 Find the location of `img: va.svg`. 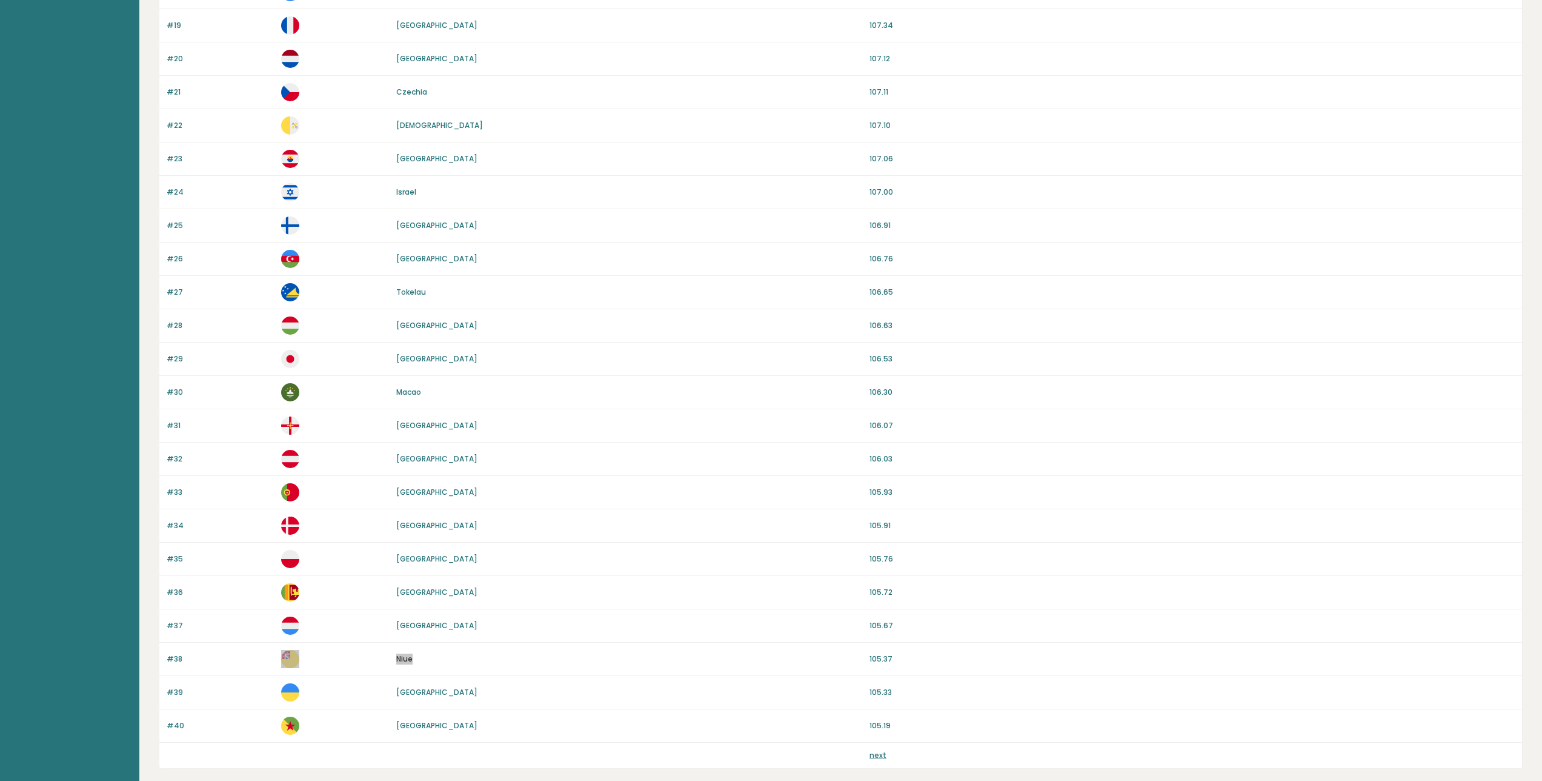

img: va.svg is located at coordinates (290, 125).